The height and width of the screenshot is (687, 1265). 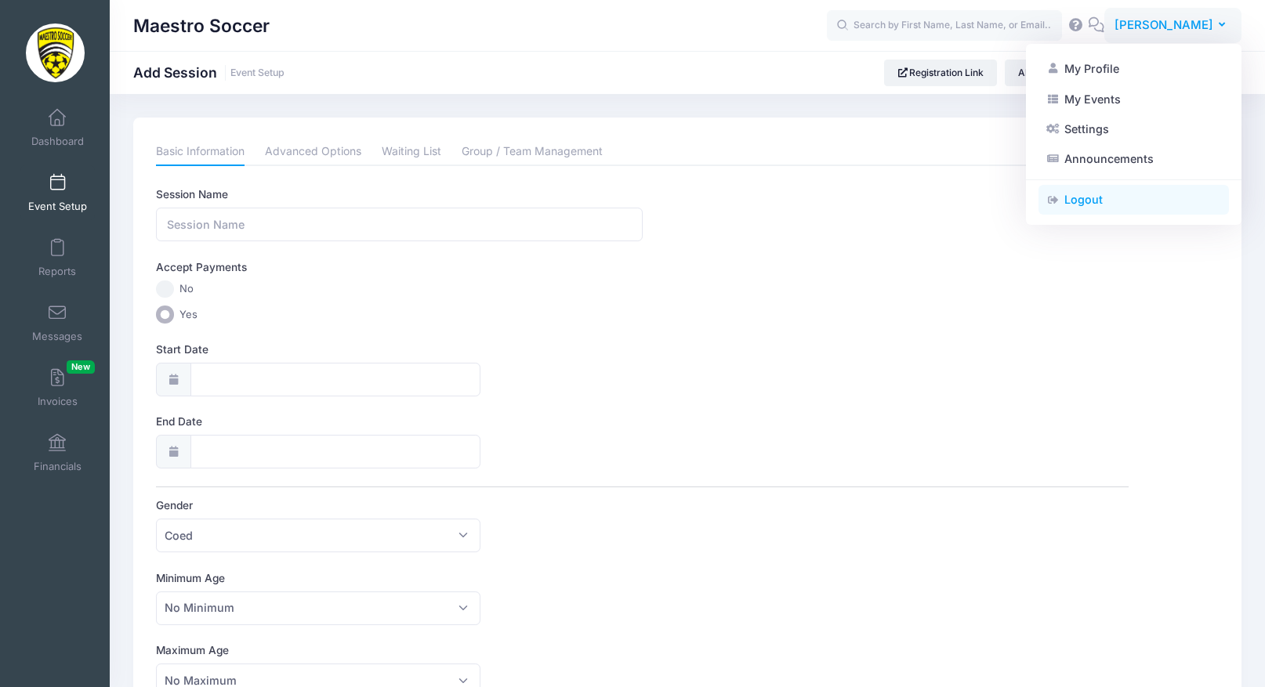 I want to click on span: Dashboard, so click(x=57, y=141).